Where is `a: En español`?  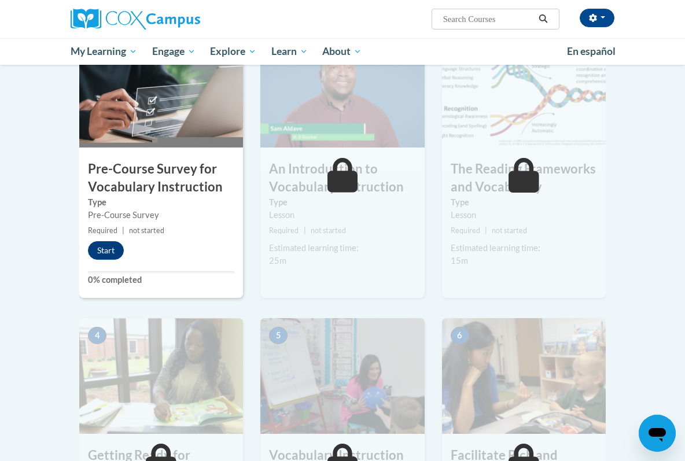
a: En español is located at coordinates (591, 51).